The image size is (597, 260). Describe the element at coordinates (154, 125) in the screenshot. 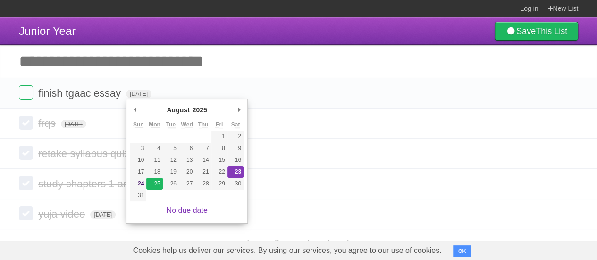

I see `abbr: Monday` at that location.